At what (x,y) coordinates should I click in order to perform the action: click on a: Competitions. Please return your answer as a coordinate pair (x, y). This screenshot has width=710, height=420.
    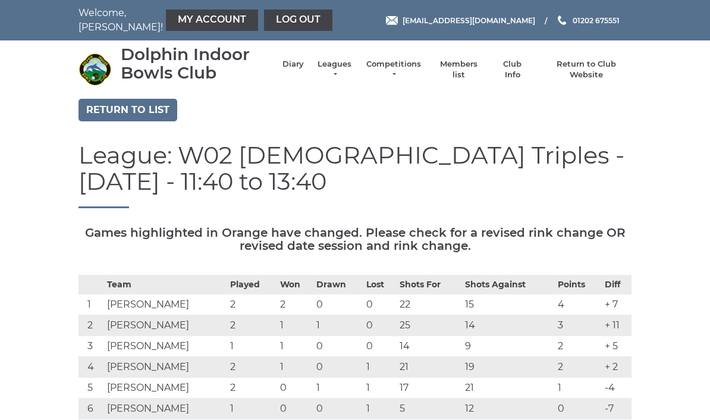
    Looking at the image, I should click on (393, 70).